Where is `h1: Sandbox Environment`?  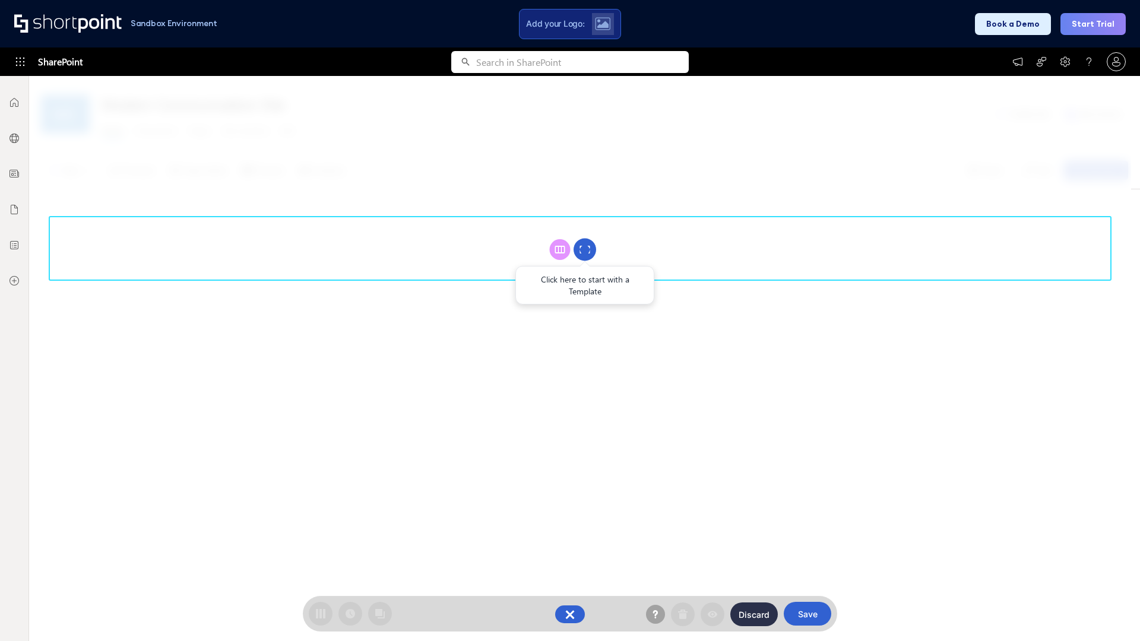
h1: Sandbox Environment is located at coordinates (174, 23).